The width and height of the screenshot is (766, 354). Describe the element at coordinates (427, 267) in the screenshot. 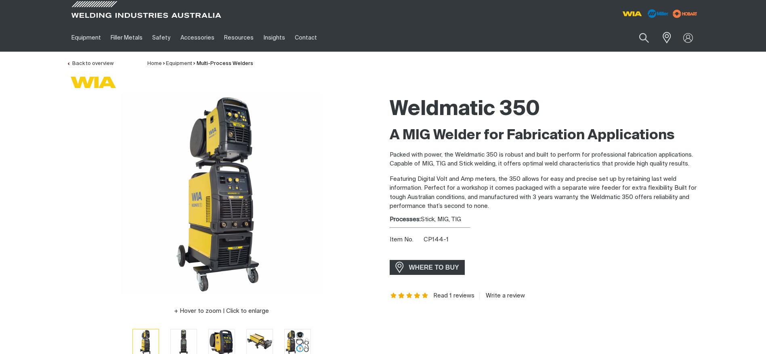

I see `a: WHERE TO BUY` at that location.